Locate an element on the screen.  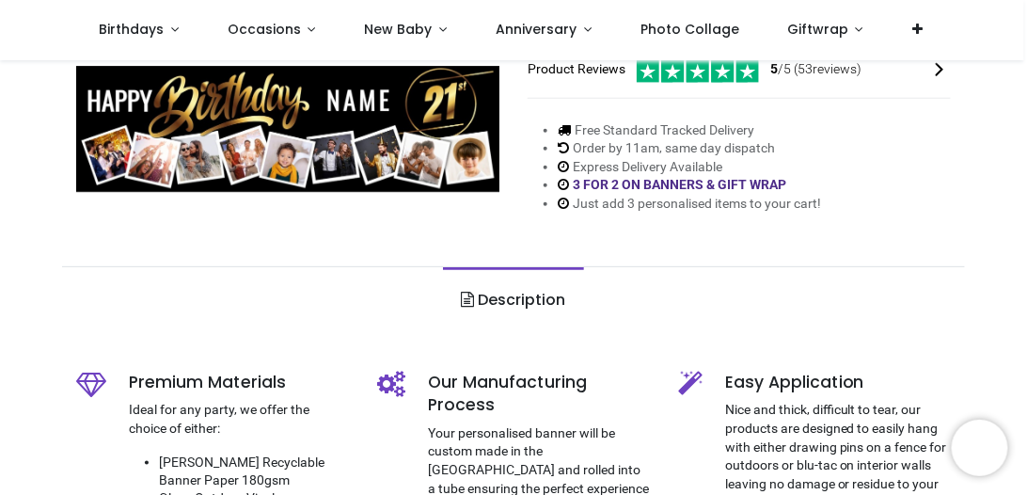
a: Description is located at coordinates (513, 300).